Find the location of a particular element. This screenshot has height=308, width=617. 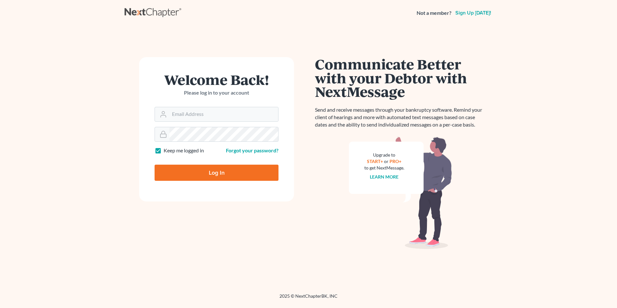

img: nextmessage_bg-59042aed3d76b12b5cd301f8e5b87938c9018125f34e5fa2b7a6b67550977c72.svg is located at coordinates (400, 193).